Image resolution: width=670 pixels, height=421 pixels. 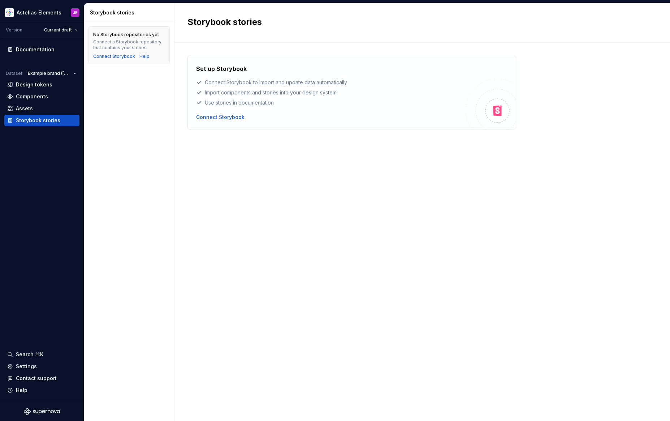 What do you see at coordinates (75, 13) in the screenshot?
I see `div: JB` at bounding box center [75, 13].